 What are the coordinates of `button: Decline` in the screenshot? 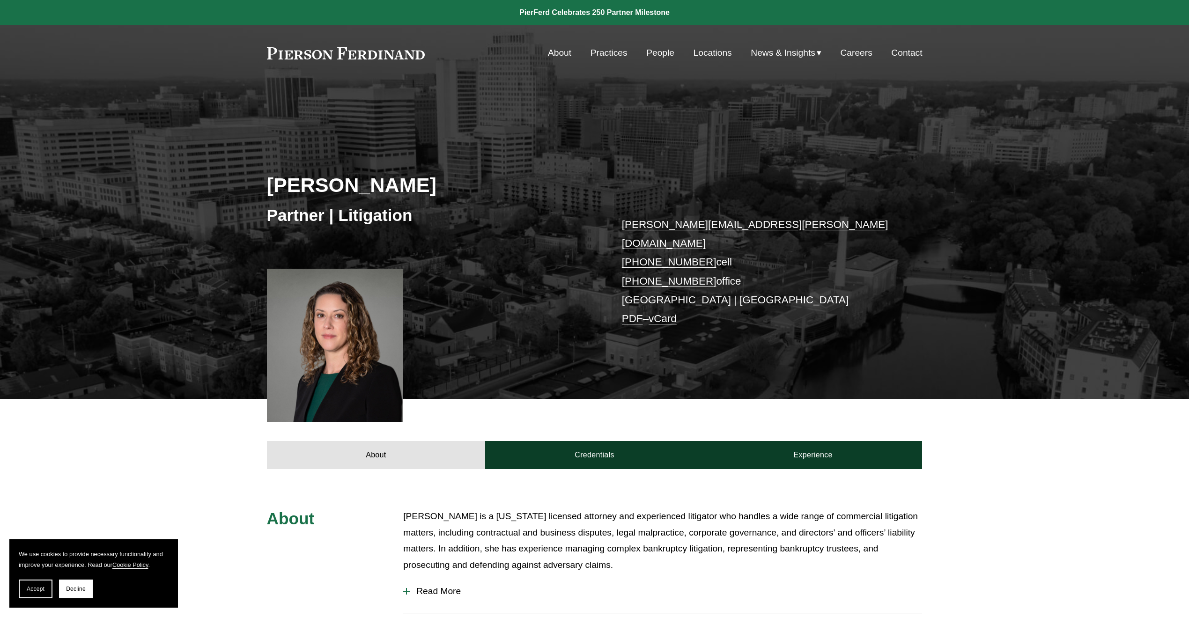 It's located at (76, 589).